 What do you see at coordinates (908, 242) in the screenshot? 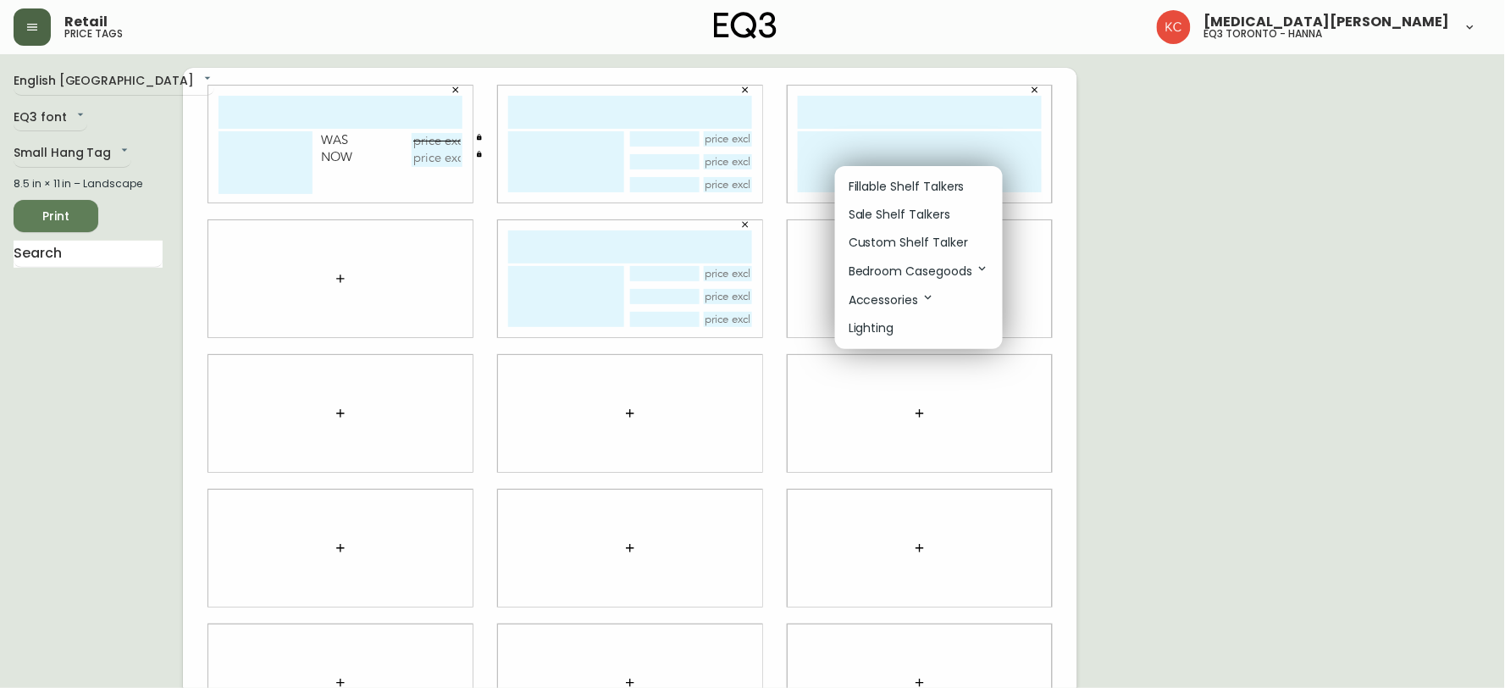
I see `p: Custom Shelf Talker` at bounding box center [908, 242].